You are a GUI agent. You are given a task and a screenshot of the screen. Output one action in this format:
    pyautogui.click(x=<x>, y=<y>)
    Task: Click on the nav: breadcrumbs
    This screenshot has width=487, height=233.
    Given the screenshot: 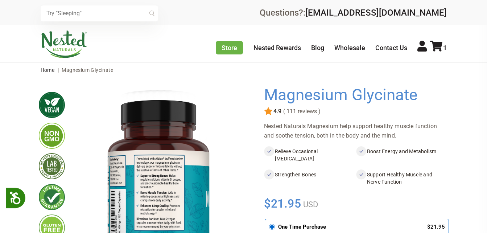 What is the action you would take?
    pyautogui.click(x=244, y=70)
    